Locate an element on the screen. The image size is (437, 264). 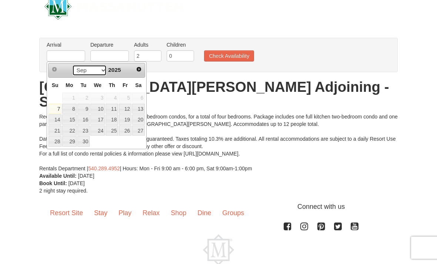
a: 17 is located at coordinates (97, 120).